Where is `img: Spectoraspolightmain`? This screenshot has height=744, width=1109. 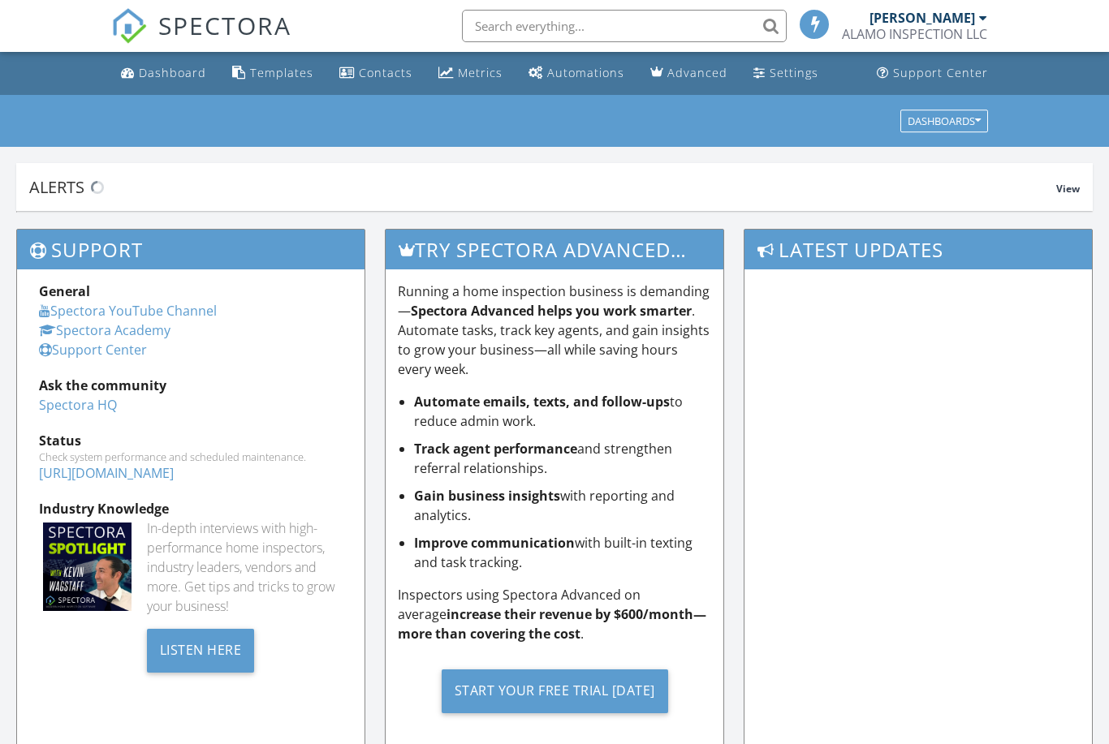 img: Spectoraspolightmain is located at coordinates (87, 566).